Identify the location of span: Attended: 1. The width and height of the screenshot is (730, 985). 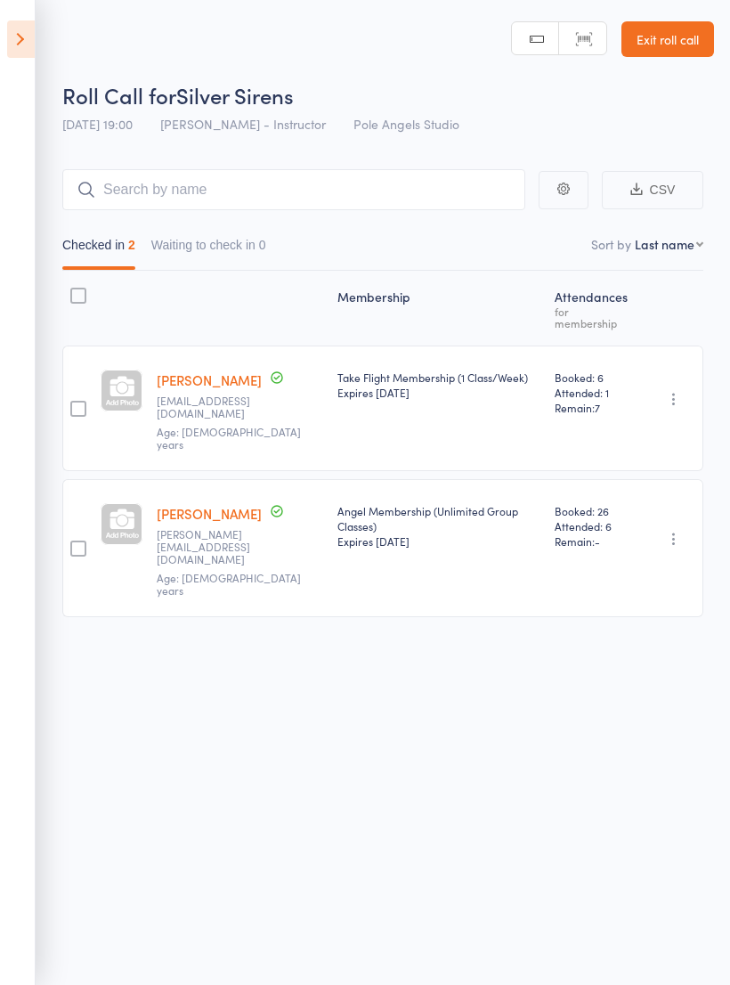
(593, 392).